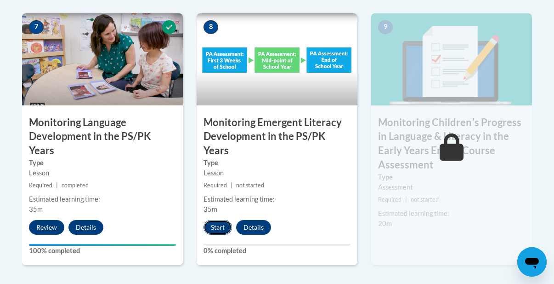 Image resolution: width=554 pixels, height=284 pixels. What do you see at coordinates (452, 143) in the screenshot?
I see `h3: Monitoring Childrenʹs Progress in Language & Literacy in the Early Years End of Course Assessment` at bounding box center [452, 143].